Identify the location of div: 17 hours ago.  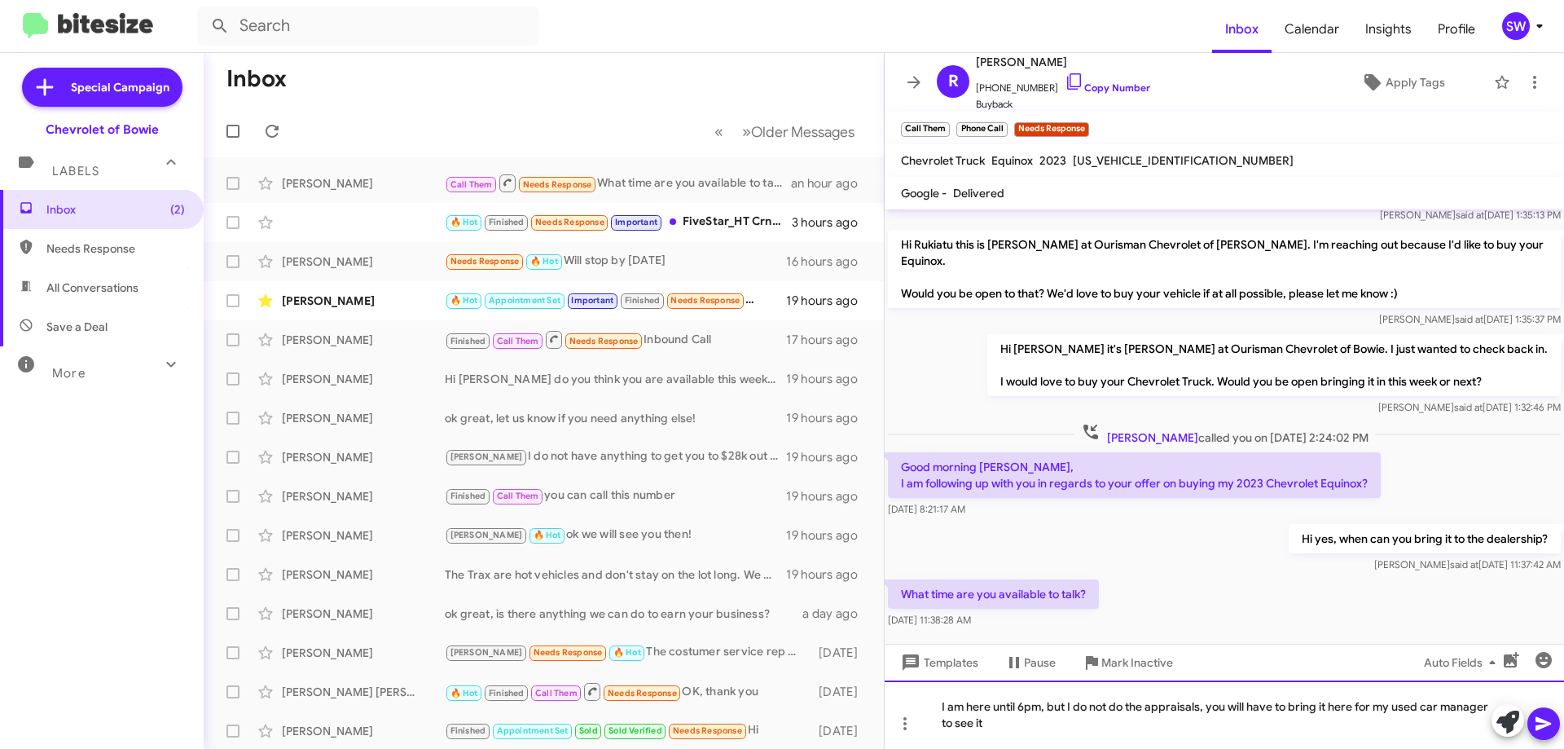
(829, 340).